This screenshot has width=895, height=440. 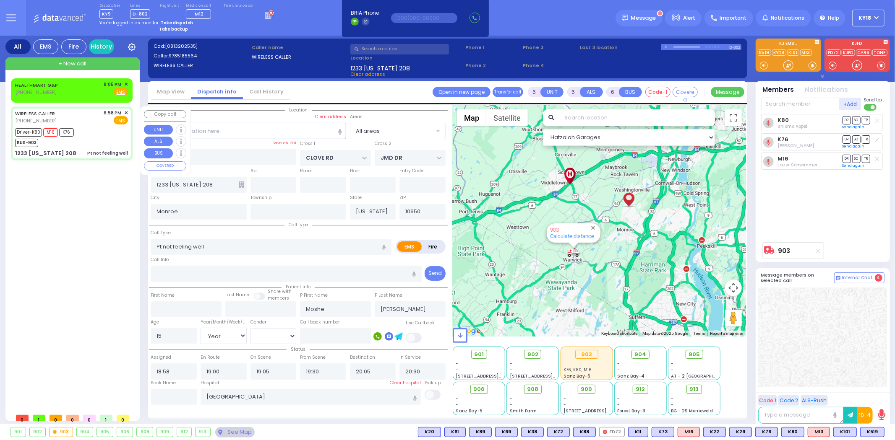 What do you see at coordinates (695, 411) in the screenshot?
I see `span: BG - 29 Merriewold S.` at bounding box center [695, 411].